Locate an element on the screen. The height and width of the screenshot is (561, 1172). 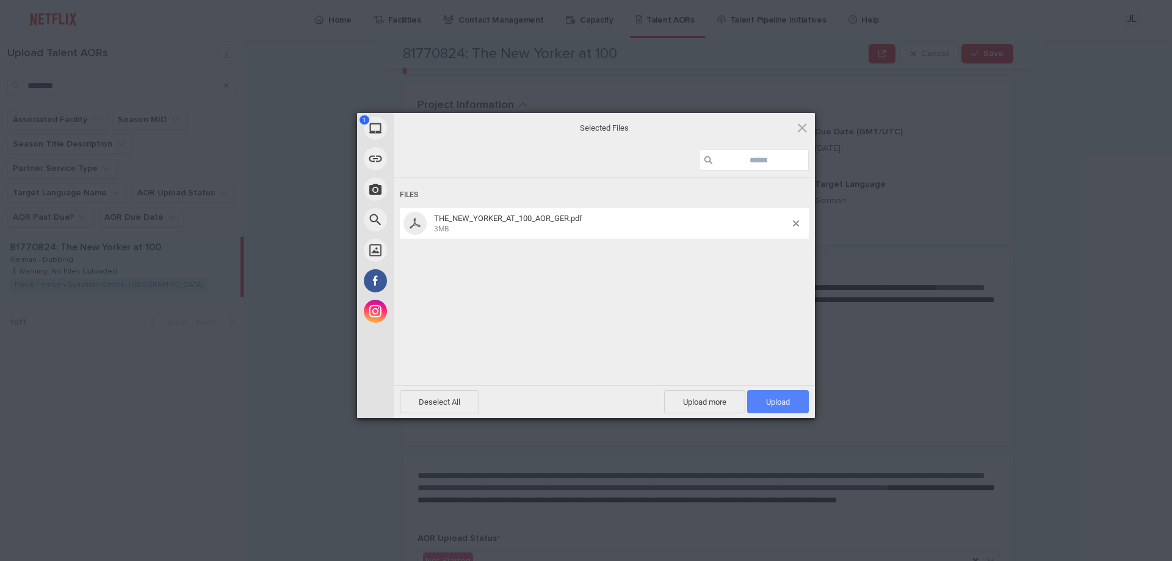
div: Link (URL) is located at coordinates (430, 159).